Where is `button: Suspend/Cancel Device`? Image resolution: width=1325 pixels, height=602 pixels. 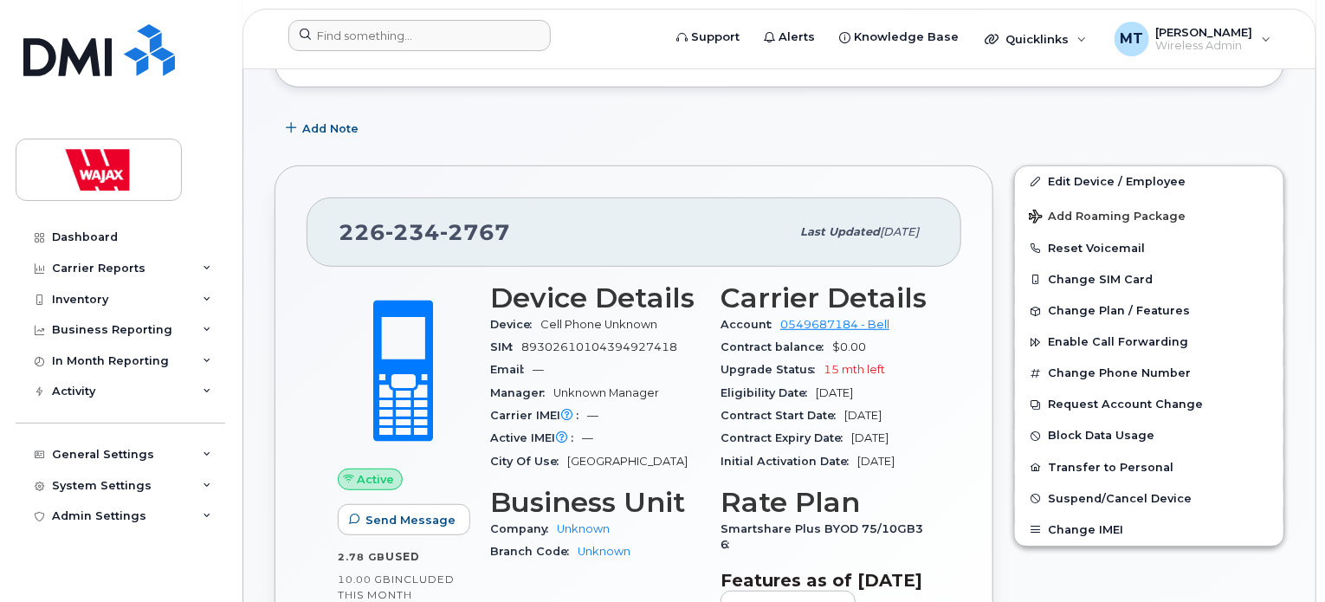 button: Suspend/Cancel Device is located at coordinates (1150, 499).